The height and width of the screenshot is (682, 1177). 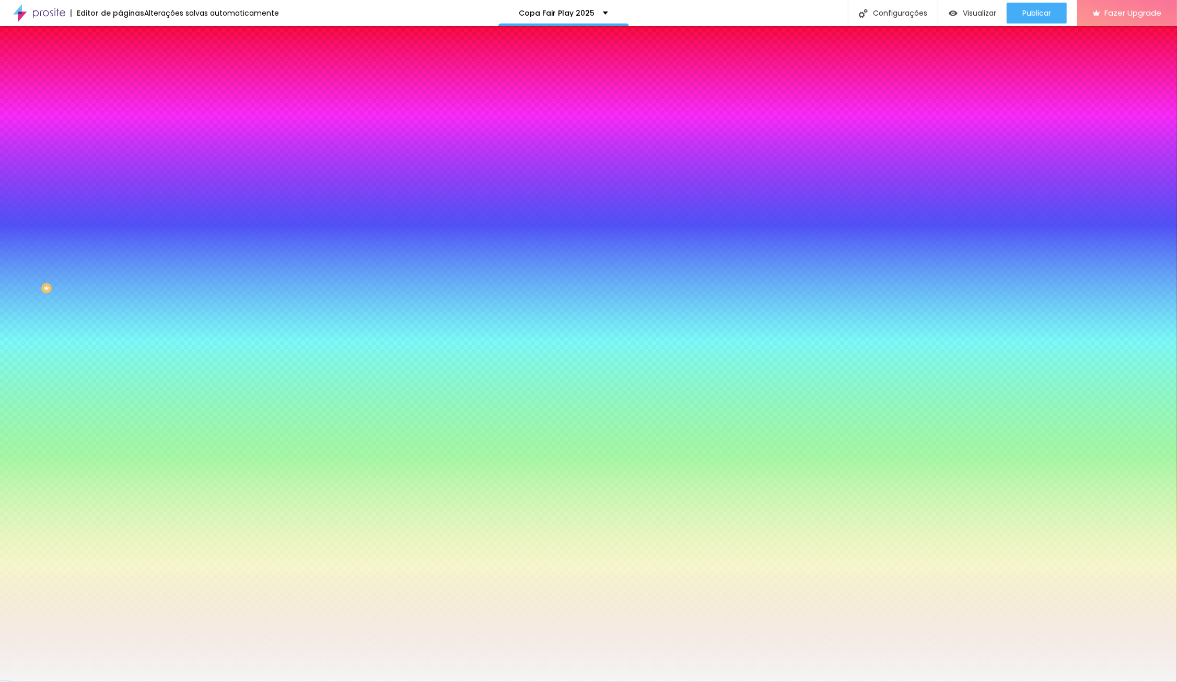 I want to click on img: view-1.svg, so click(x=953, y=13).